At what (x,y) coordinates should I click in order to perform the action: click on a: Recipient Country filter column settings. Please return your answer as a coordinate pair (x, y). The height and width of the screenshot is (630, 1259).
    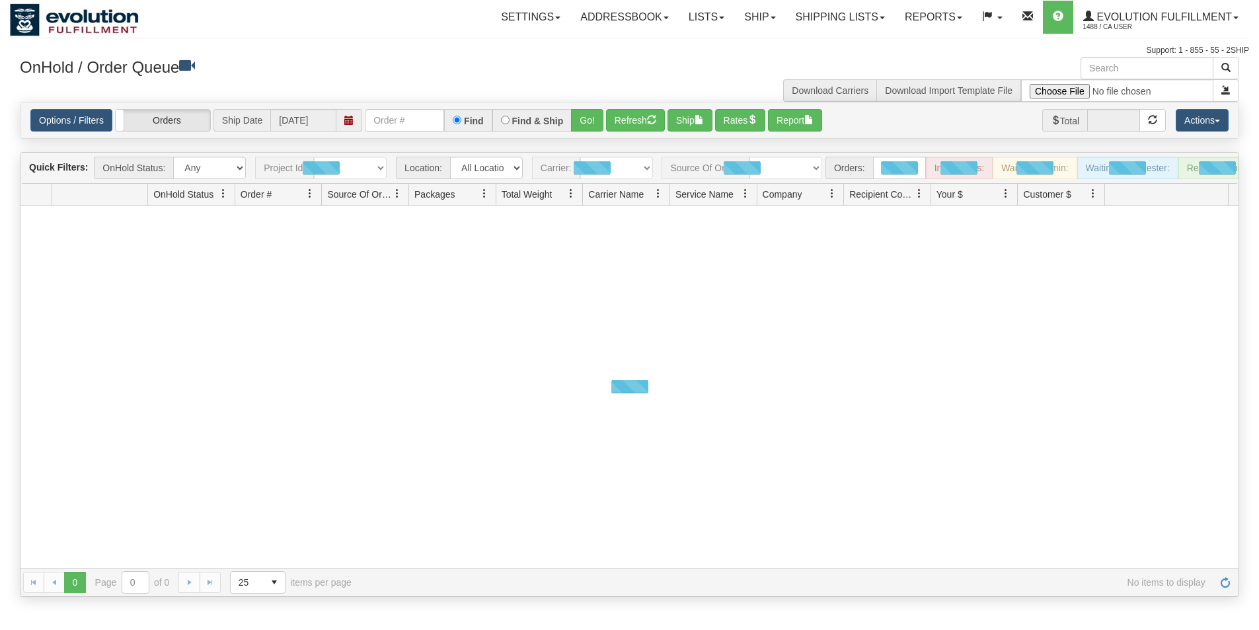
    Looking at the image, I should click on (920, 194).